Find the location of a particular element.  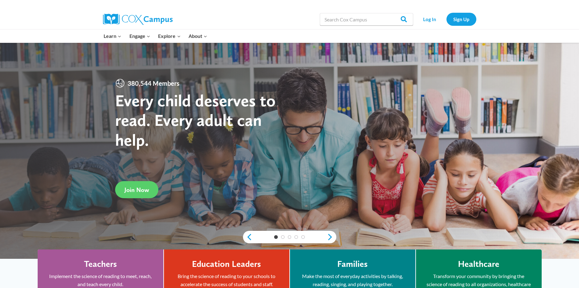

img: Cox Campus is located at coordinates (138, 19).